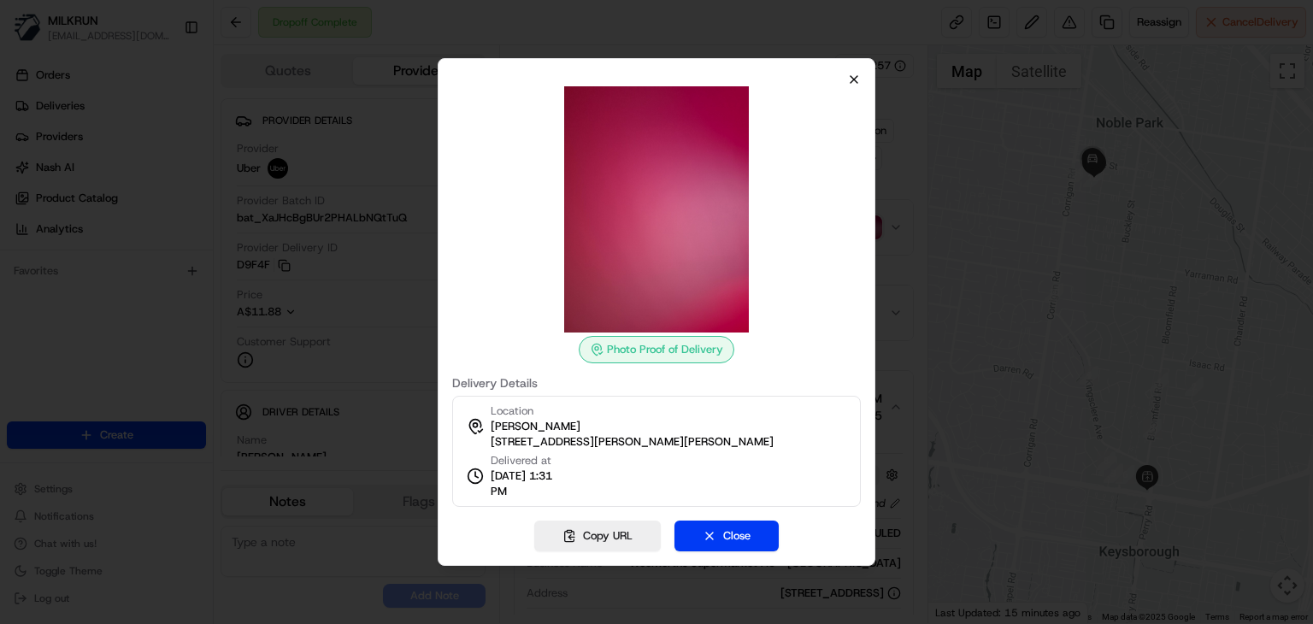  Describe the element at coordinates (726, 536) in the screenshot. I see `button: Close` at that location.